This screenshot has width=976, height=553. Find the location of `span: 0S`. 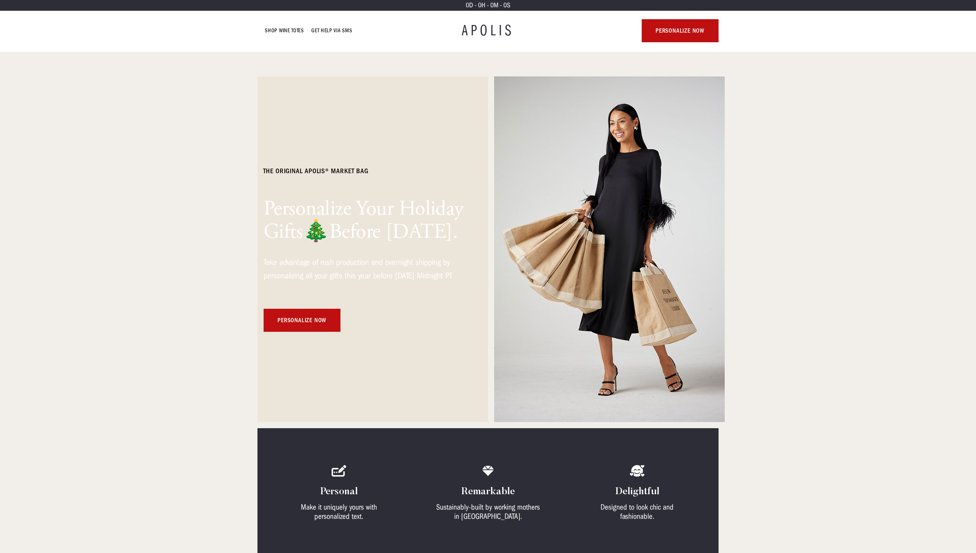

span: 0S is located at coordinates (507, 5).